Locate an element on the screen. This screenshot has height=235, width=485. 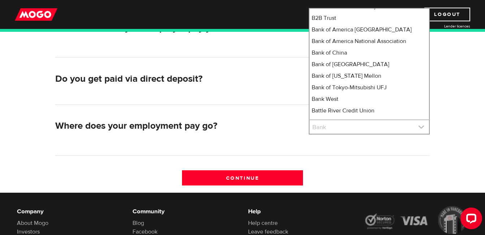
li: Bank West is located at coordinates (369, 99).